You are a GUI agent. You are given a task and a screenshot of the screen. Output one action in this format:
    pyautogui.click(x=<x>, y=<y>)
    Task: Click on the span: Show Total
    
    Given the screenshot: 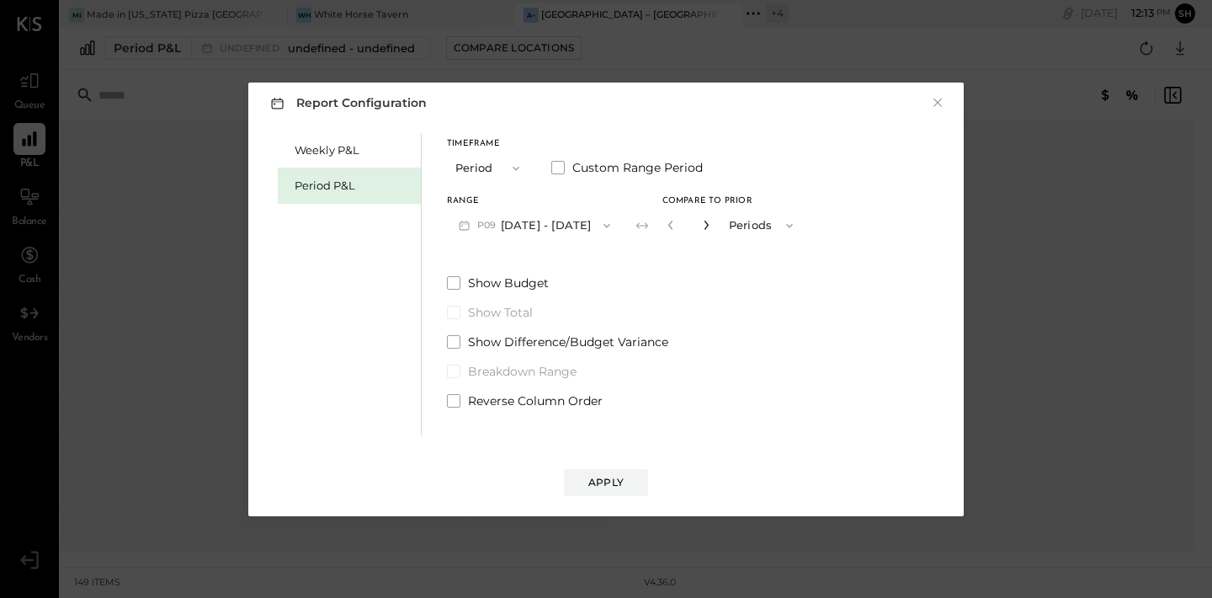 What is the action you would take?
    pyautogui.click(x=500, y=312)
    